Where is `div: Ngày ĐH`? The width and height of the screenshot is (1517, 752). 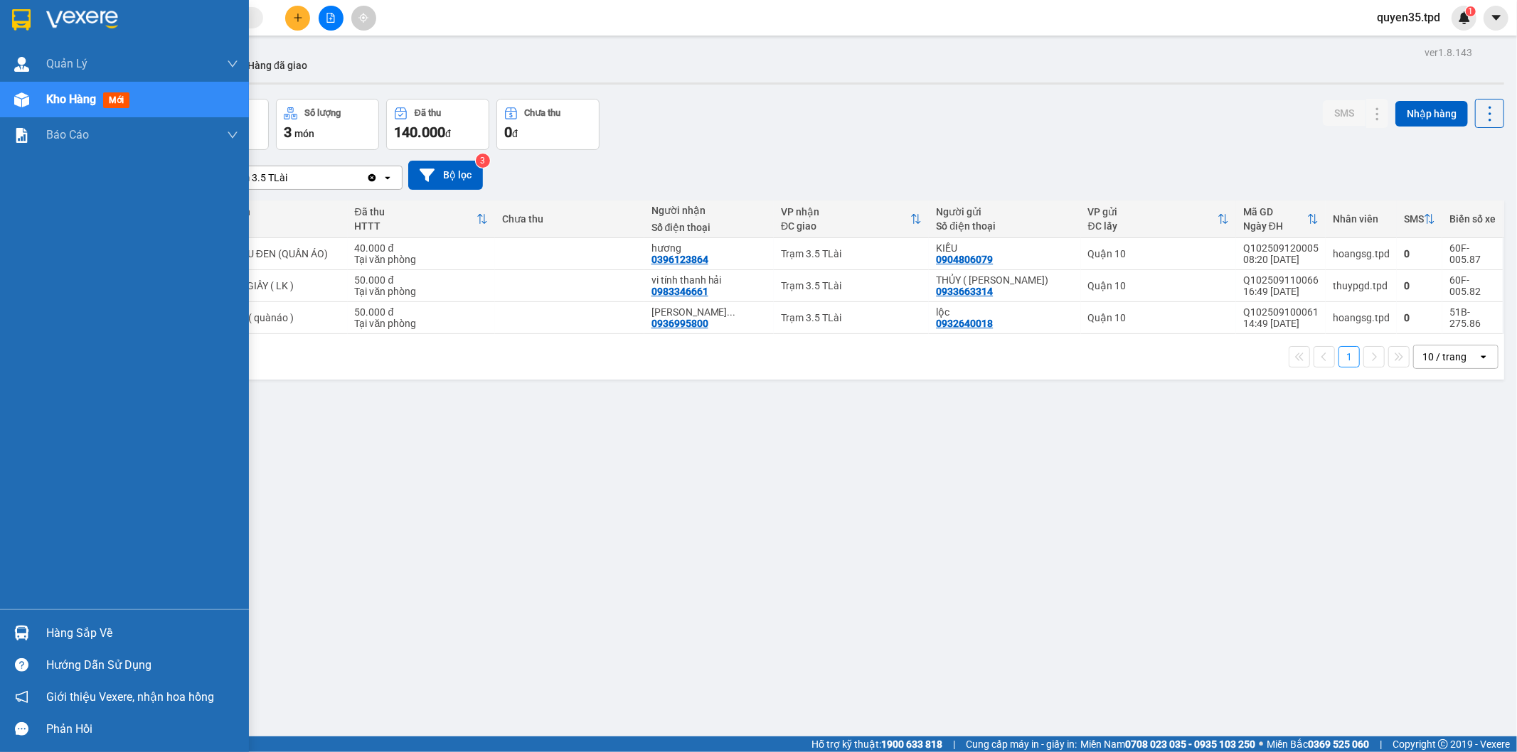
div: Ngày ĐH is located at coordinates (1275, 226).